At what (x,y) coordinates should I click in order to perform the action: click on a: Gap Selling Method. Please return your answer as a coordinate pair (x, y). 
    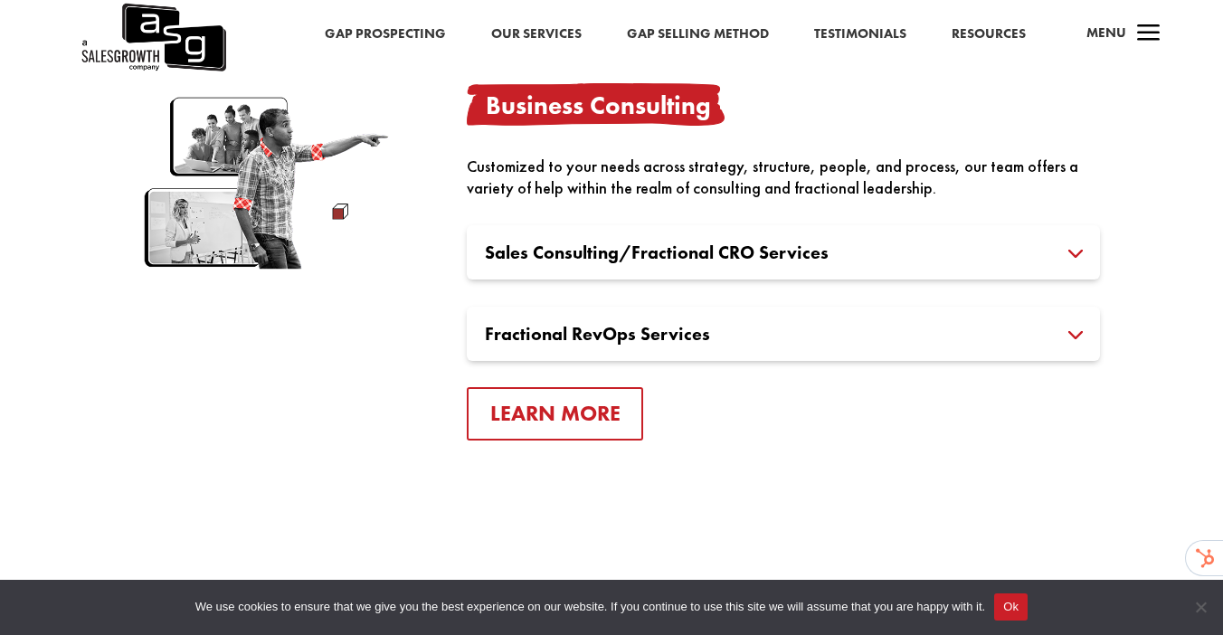
    Looking at the image, I should click on (697, 34).